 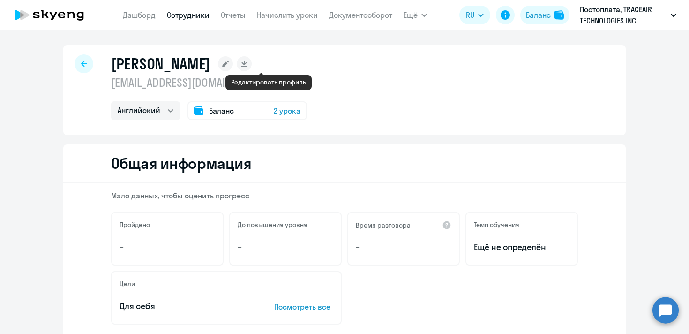 What do you see at coordinates (182, 306) in the screenshot?
I see `p: Для себя` at bounding box center [182, 306].